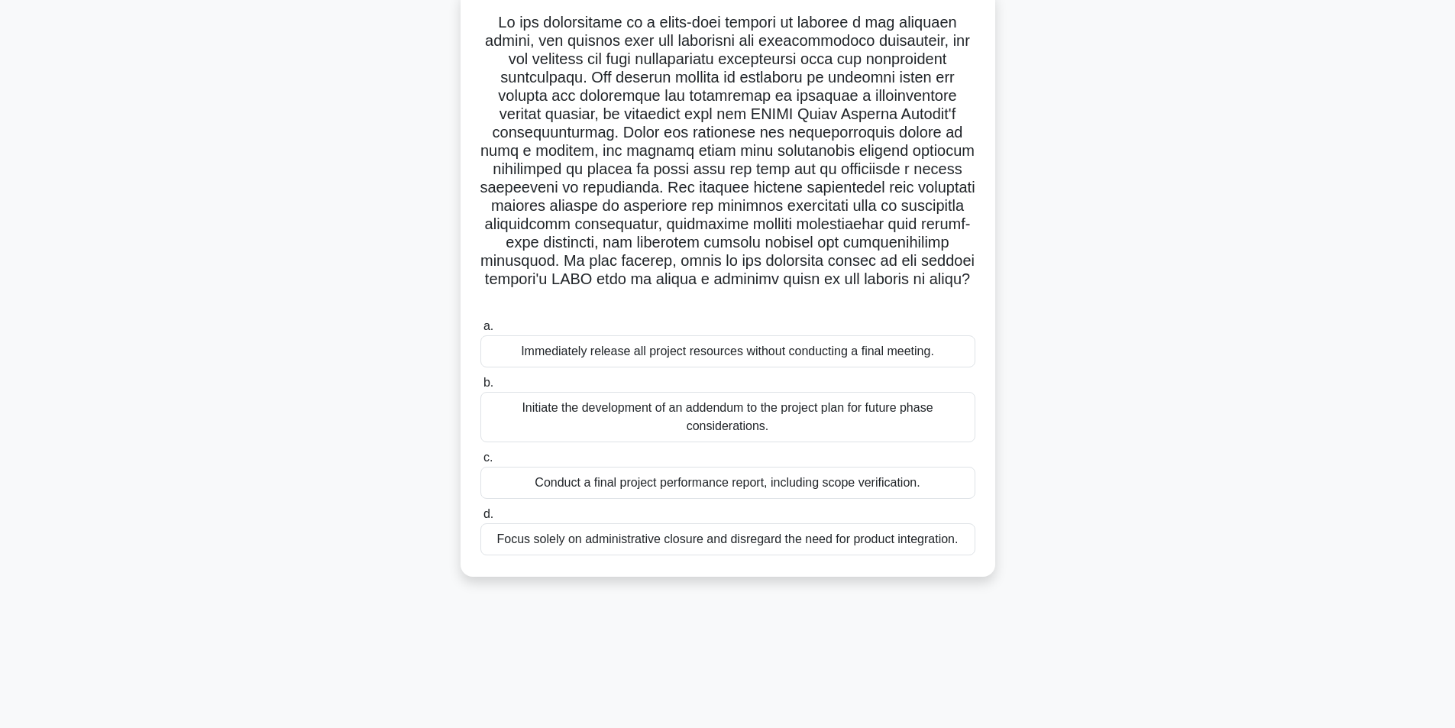 This screenshot has height=728, width=1455. I want to click on span: a., so click(488, 325).